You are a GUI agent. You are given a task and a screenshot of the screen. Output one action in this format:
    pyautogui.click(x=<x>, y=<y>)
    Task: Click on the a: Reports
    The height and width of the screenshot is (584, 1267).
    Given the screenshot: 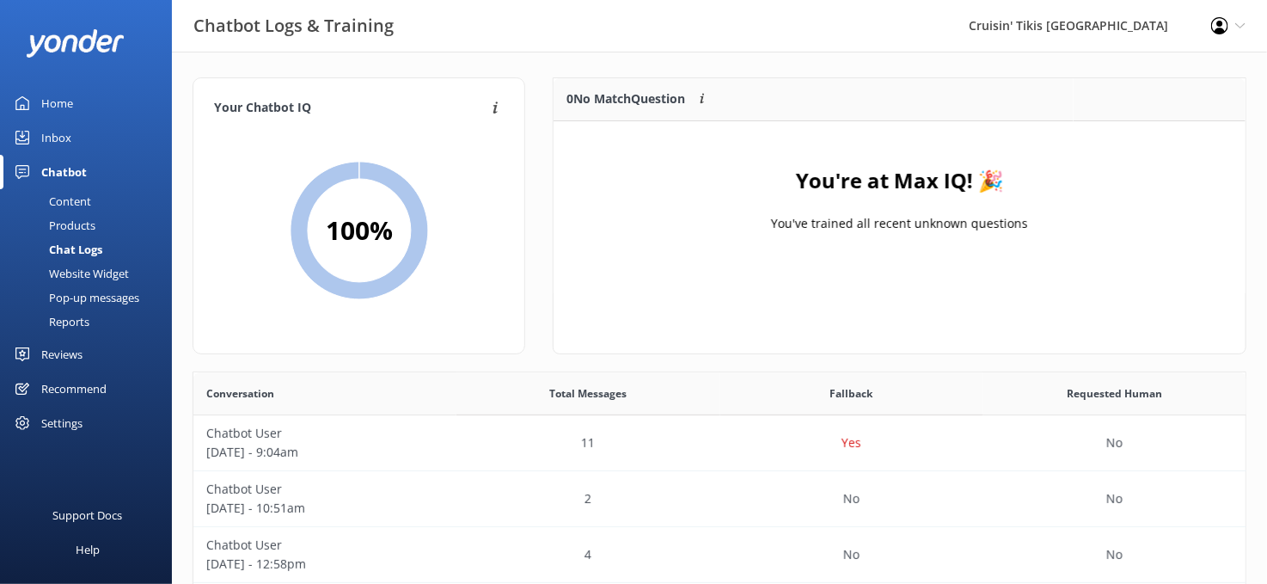 What is the action you would take?
    pyautogui.click(x=91, y=322)
    